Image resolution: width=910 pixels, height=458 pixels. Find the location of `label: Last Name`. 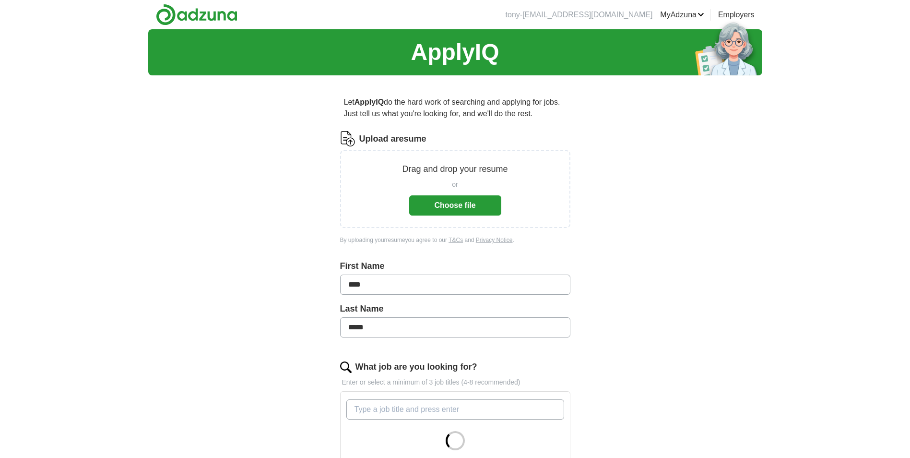

label: Last Name is located at coordinates (455, 309).